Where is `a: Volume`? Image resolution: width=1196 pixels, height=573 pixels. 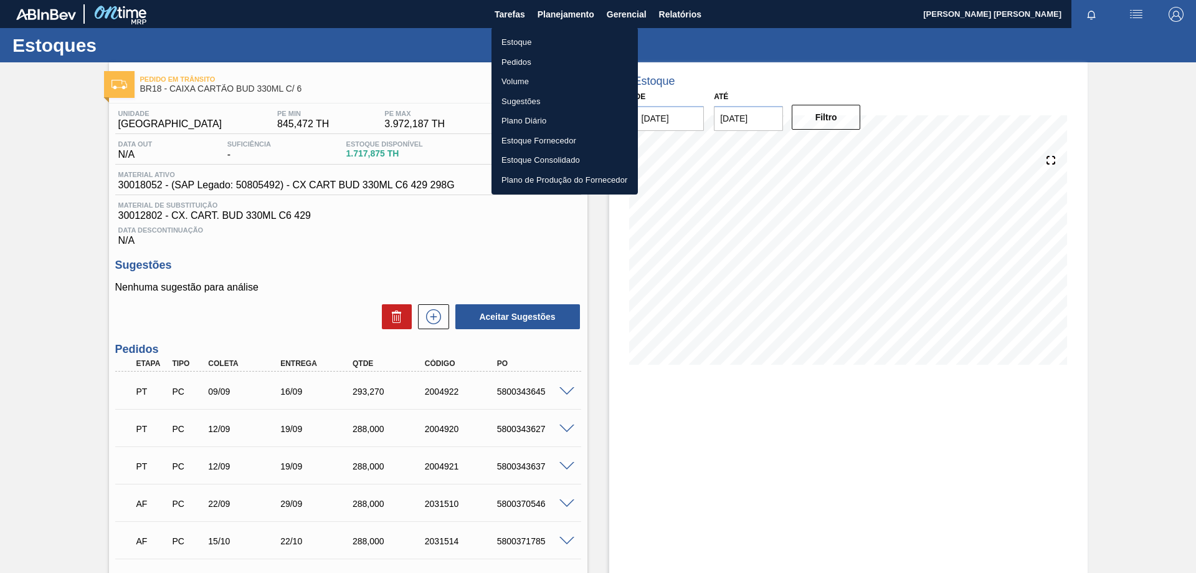 a: Volume is located at coordinates (565, 82).